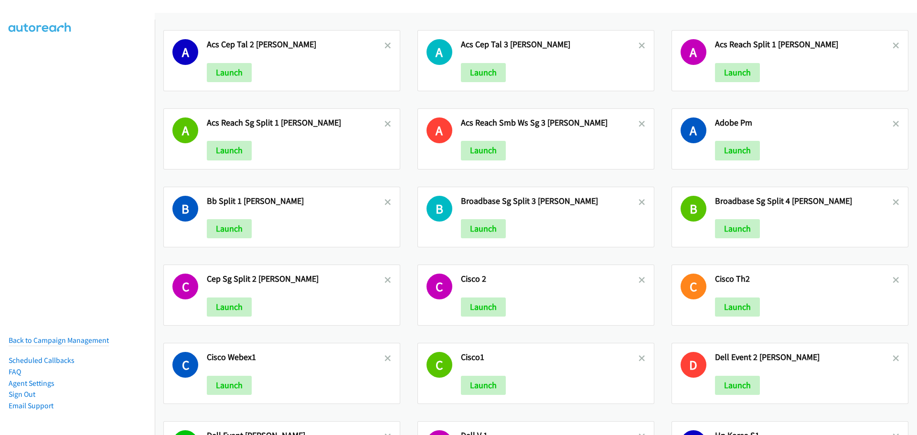  I want to click on a: Agent Settings, so click(32, 383).